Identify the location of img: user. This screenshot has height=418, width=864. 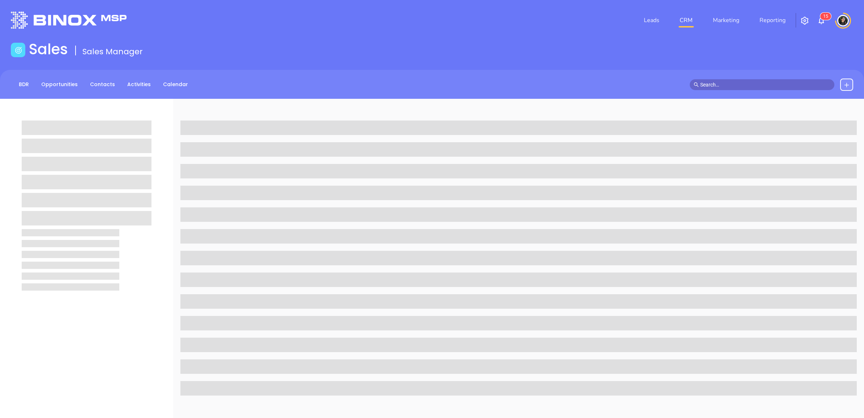
(843, 21).